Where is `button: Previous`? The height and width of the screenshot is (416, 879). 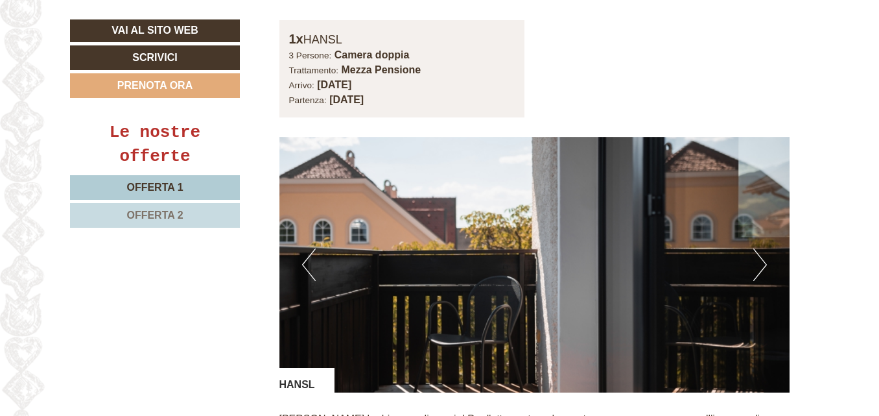 button: Previous is located at coordinates (309, 265).